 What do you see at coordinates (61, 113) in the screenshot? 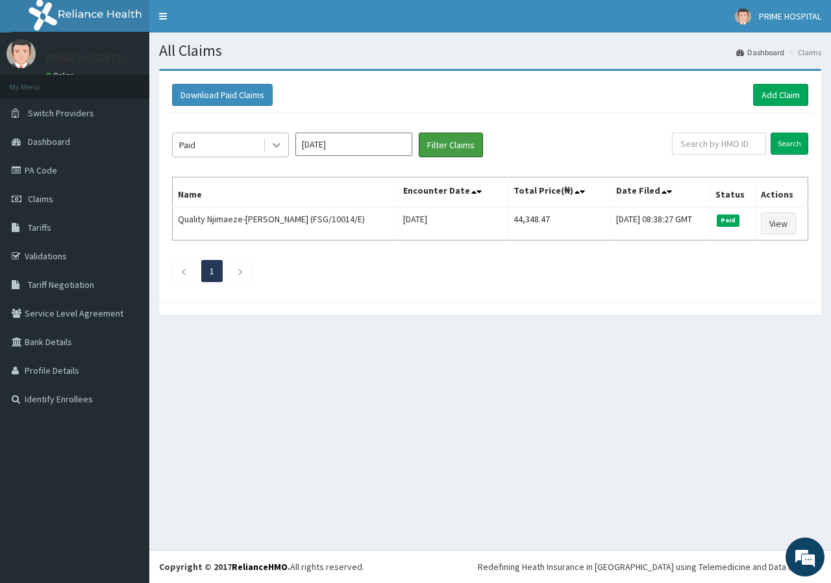
I see `span: Switch Providers` at bounding box center [61, 113].